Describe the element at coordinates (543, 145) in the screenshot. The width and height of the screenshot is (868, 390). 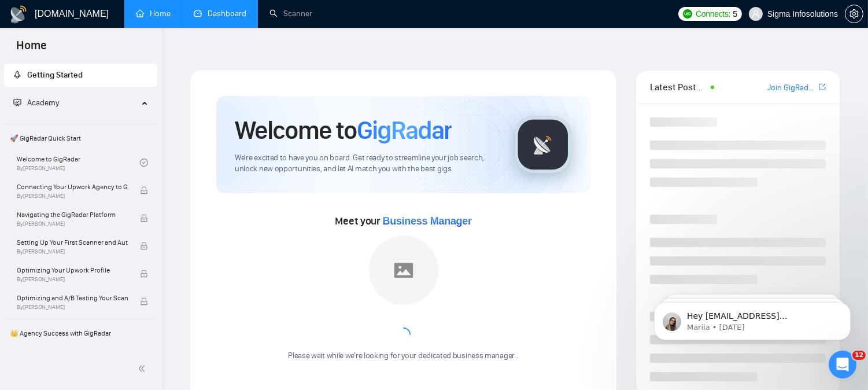
I see `img: gigradar-logo.png` at that location.